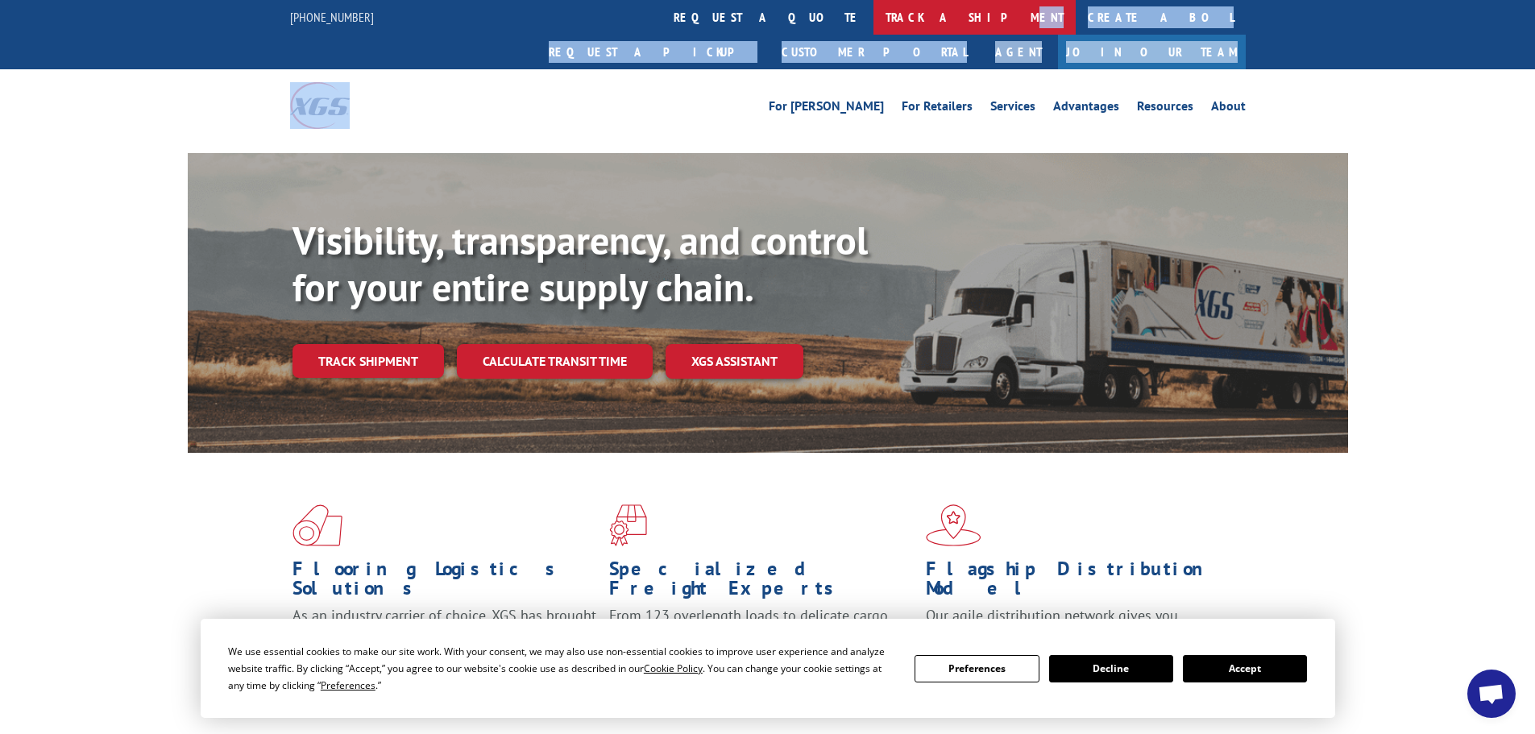 This screenshot has height=734, width=1535. What do you see at coordinates (768, 668) in the screenshot?
I see `div: Cookie Consent Prompt` at bounding box center [768, 668].